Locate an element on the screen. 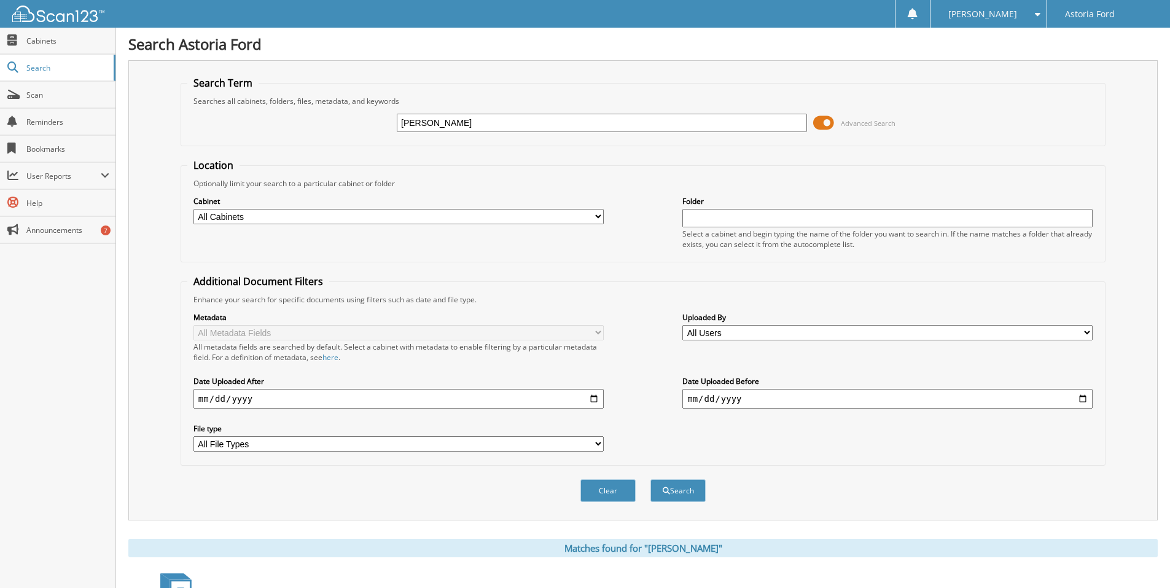 The image size is (1170, 588). span: Announcements is located at coordinates (68, 230).